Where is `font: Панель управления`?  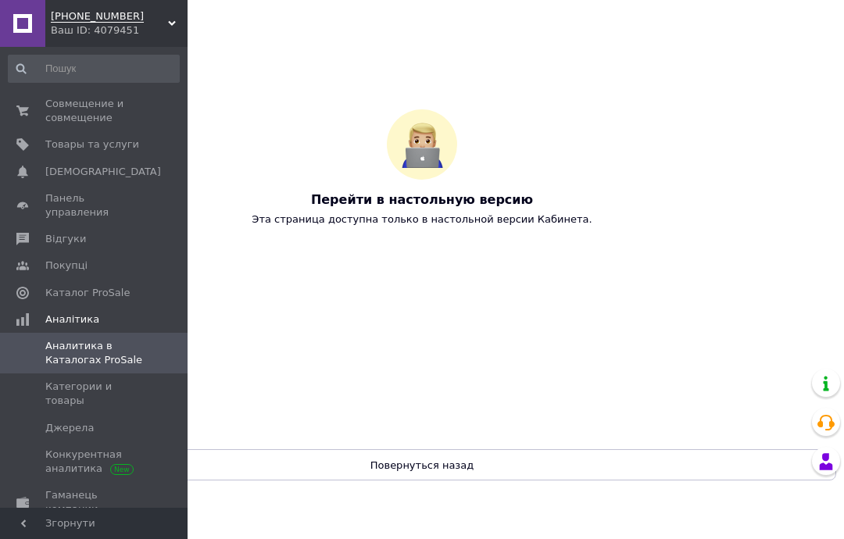
font: Панель управления is located at coordinates (77, 205).